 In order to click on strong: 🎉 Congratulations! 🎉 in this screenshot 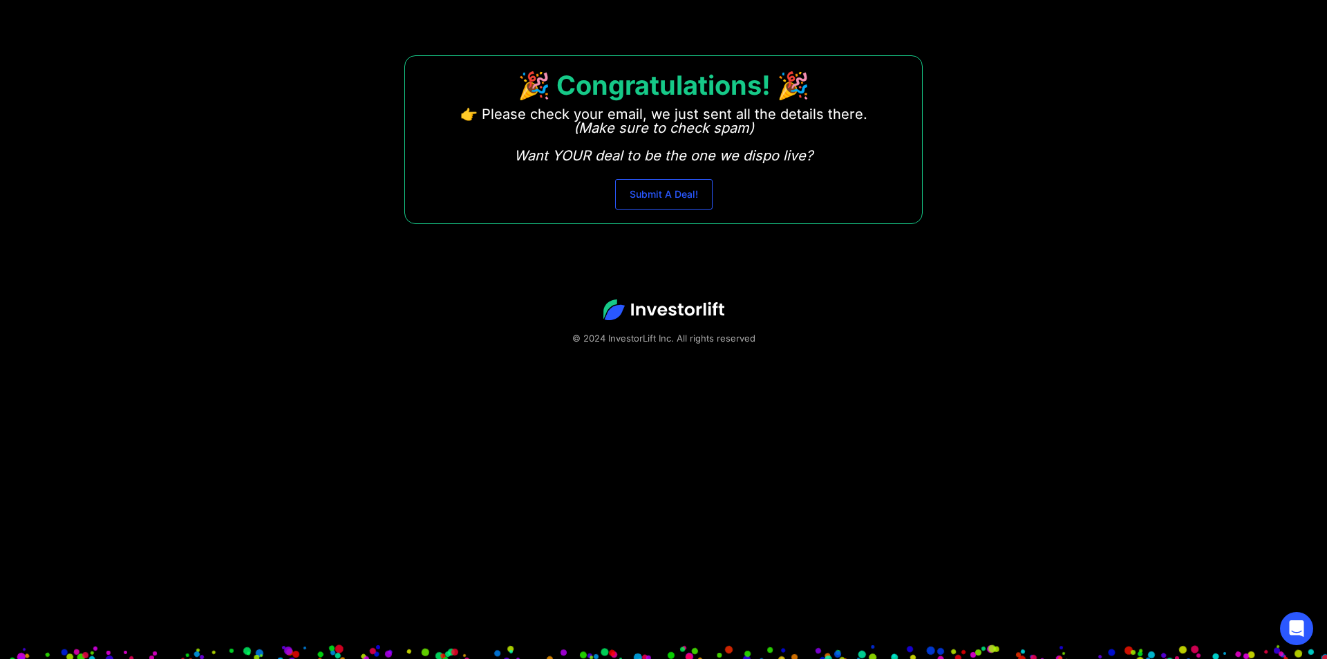, I will do `click(664, 85)`.